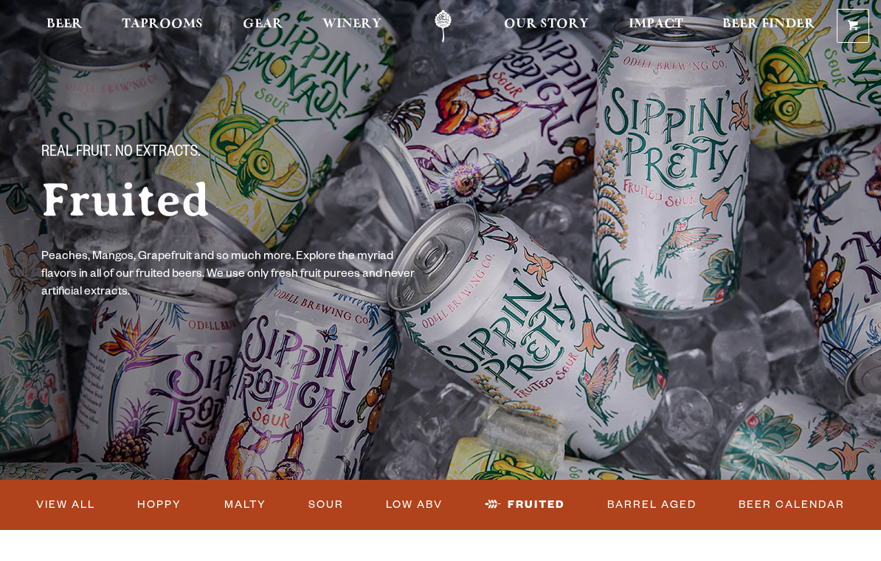 This screenshot has height=561, width=881. I want to click on span: Our Story, so click(546, 24).